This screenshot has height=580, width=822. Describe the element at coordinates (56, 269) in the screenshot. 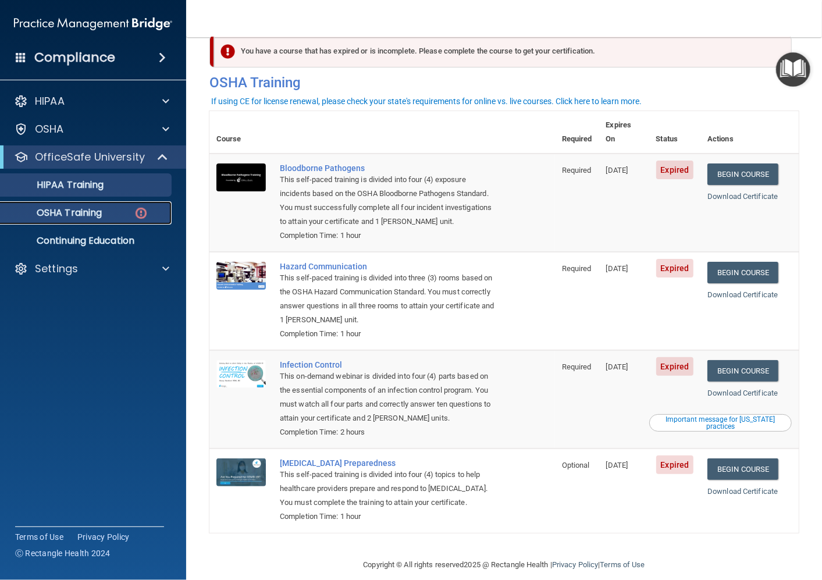

I see `p: Settings` at that location.